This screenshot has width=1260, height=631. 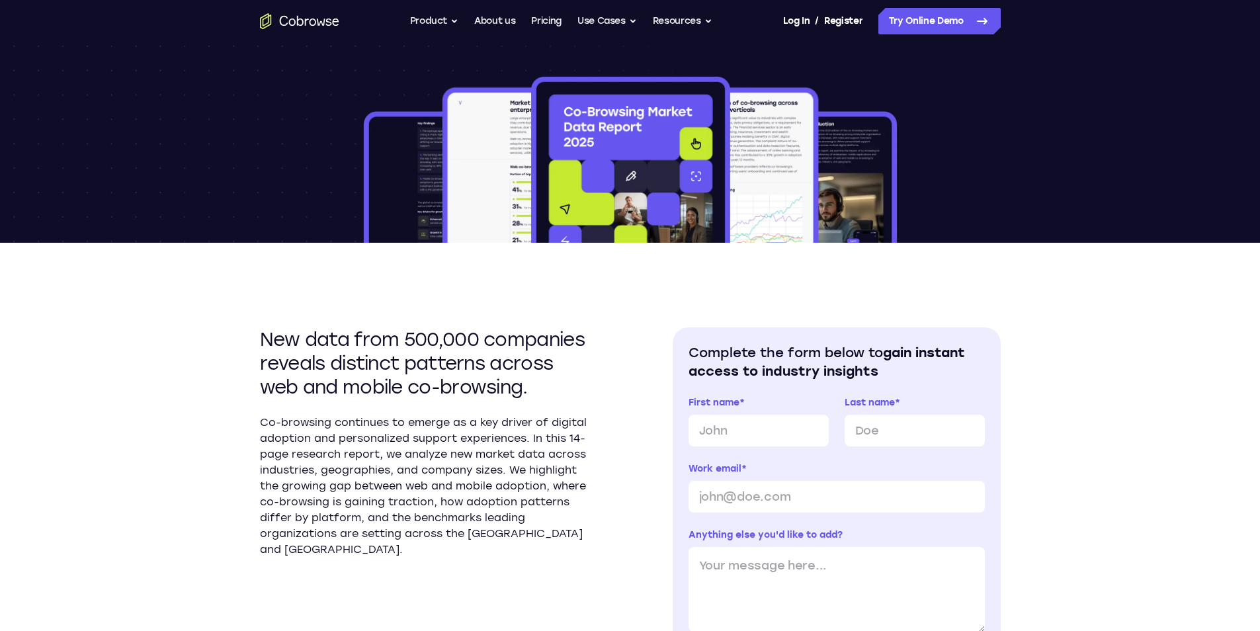 I want to click on span: Last name, so click(x=869, y=402).